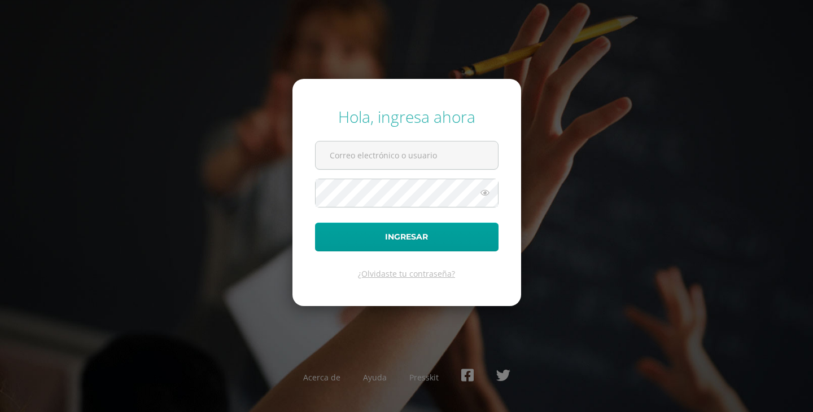 The height and width of the screenshot is (412, 813). I want to click on button: Ingresar, so click(406, 237).